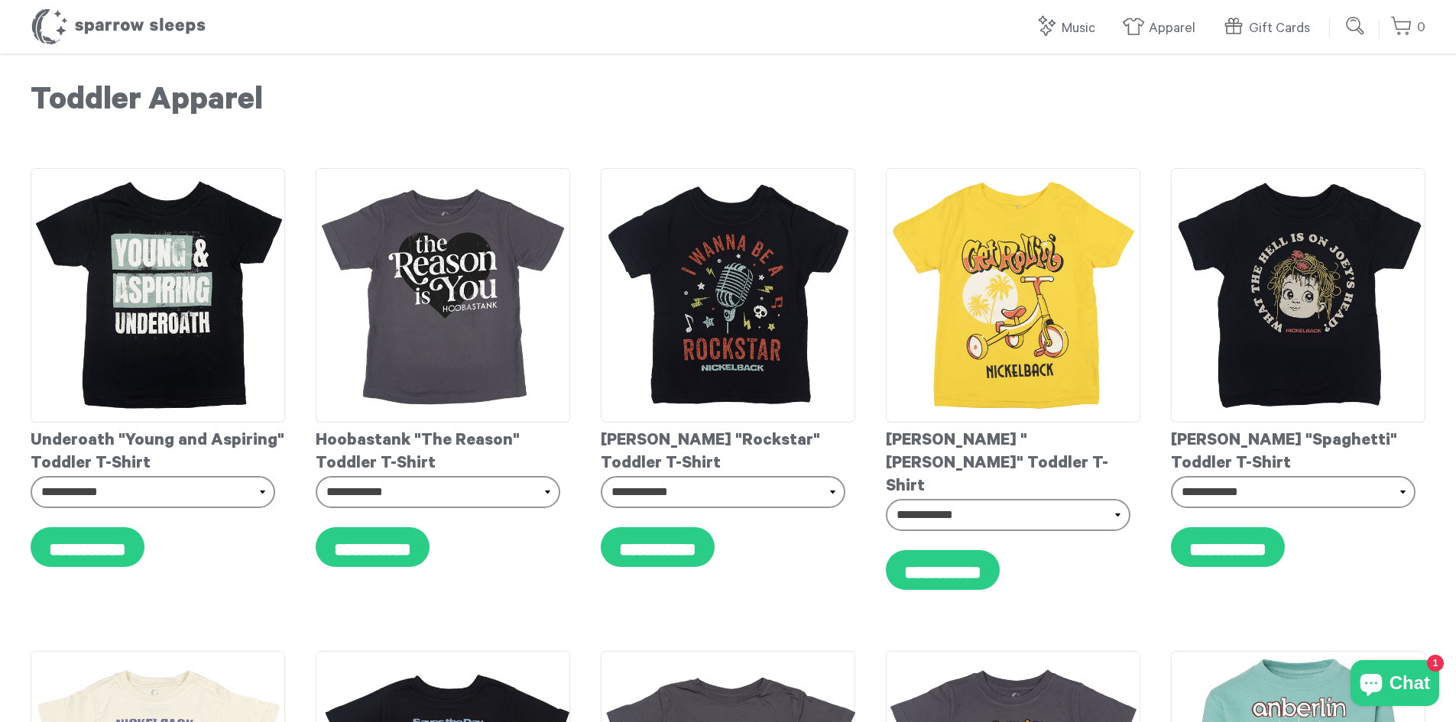 The width and height of the screenshot is (1456, 722). Describe the element at coordinates (1013, 295) in the screenshot. I see `img: Nickelback-GetRollinToddlerT-shirt_grande.jpg` at that location.